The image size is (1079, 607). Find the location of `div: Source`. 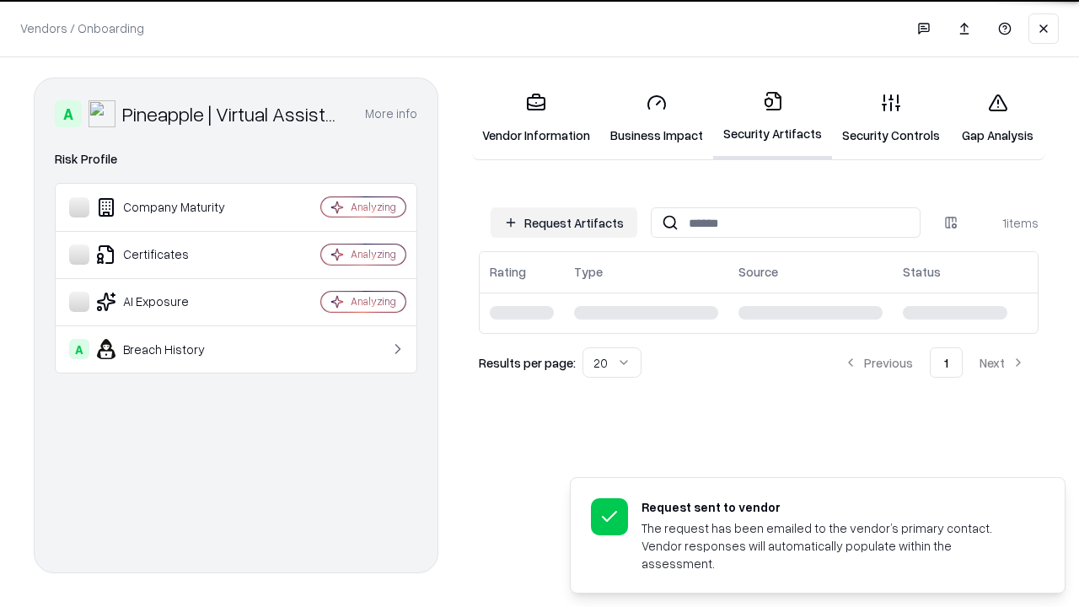

div: Source is located at coordinates (758, 272).